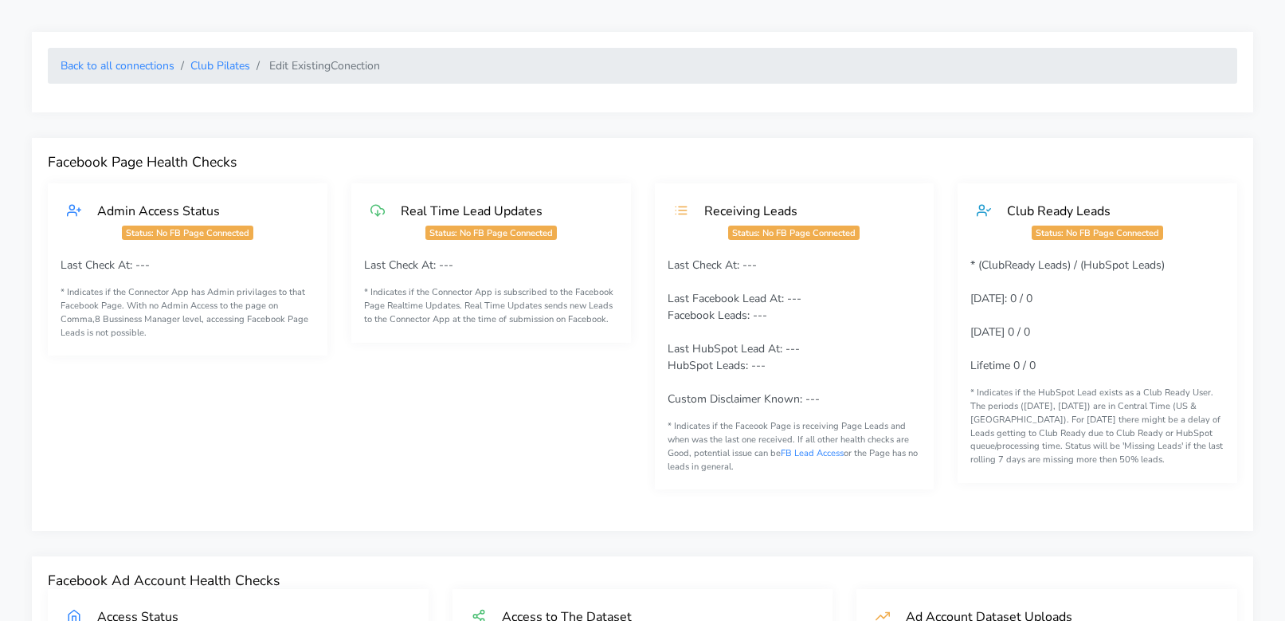 The image size is (1285, 621). What do you see at coordinates (187, 312) in the screenshot?
I see `small: * Indicates if the Connector App has Admin privilages to that Facebook Page. With no Admin Access...` at bounding box center [187, 312].